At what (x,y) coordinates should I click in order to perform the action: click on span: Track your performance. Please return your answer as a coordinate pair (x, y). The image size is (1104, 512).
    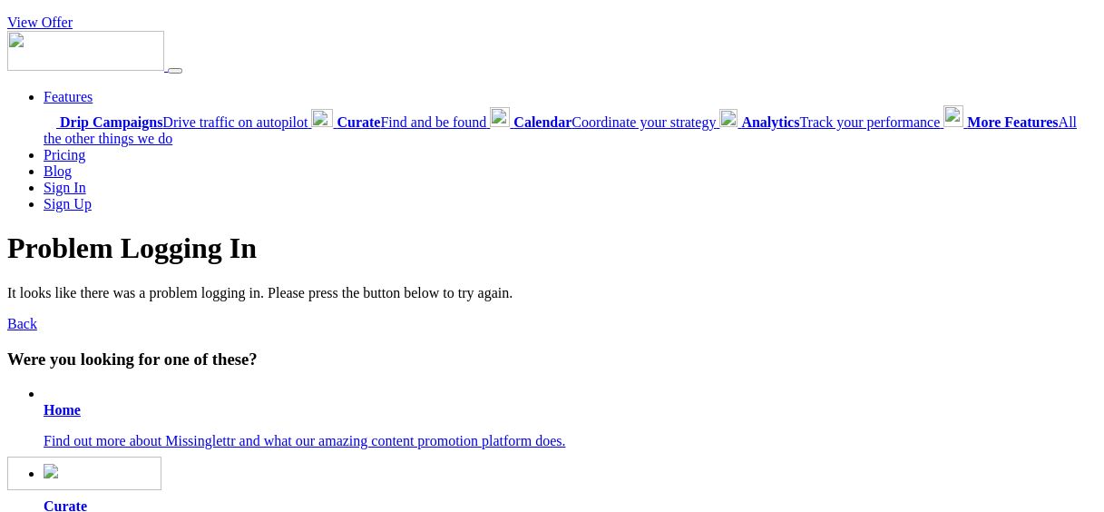
    Looking at the image, I should click on (840, 122).